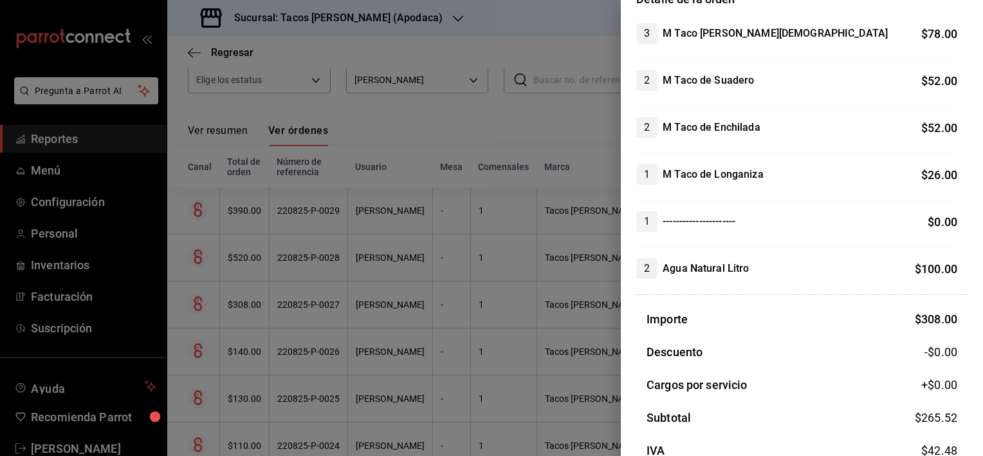  What do you see at coordinates (936, 268) in the screenshot?
I see `span: $ 100.00` at bounding box center [936, 268].